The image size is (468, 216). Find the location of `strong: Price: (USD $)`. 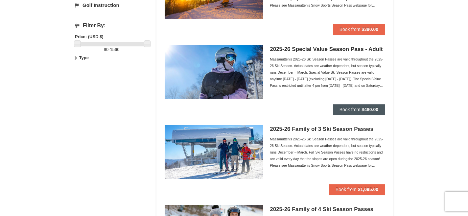

strong: Price: (USD $) is located at coordinates (89, 36).